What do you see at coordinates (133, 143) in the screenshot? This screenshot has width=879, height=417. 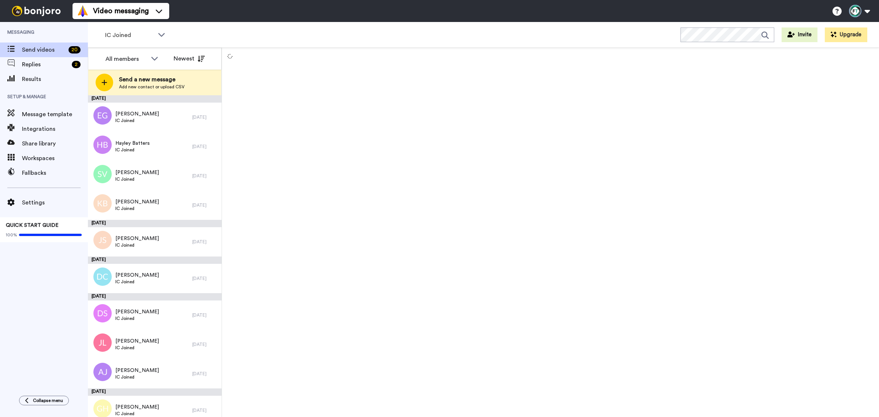 I see `span: Hayley Batters` at bounding box center [133, 143].